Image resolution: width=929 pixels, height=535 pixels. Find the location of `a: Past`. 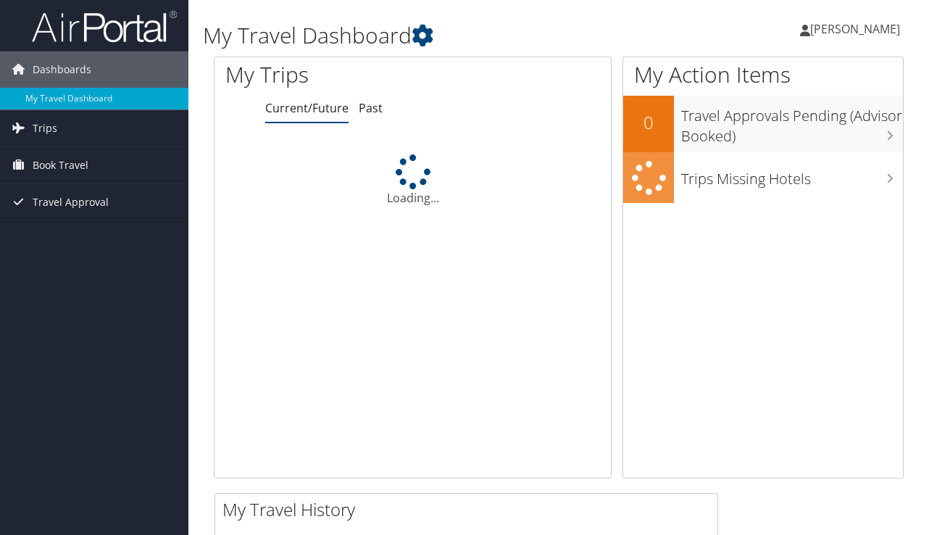

a: Past is located at coordinates (370, 108).